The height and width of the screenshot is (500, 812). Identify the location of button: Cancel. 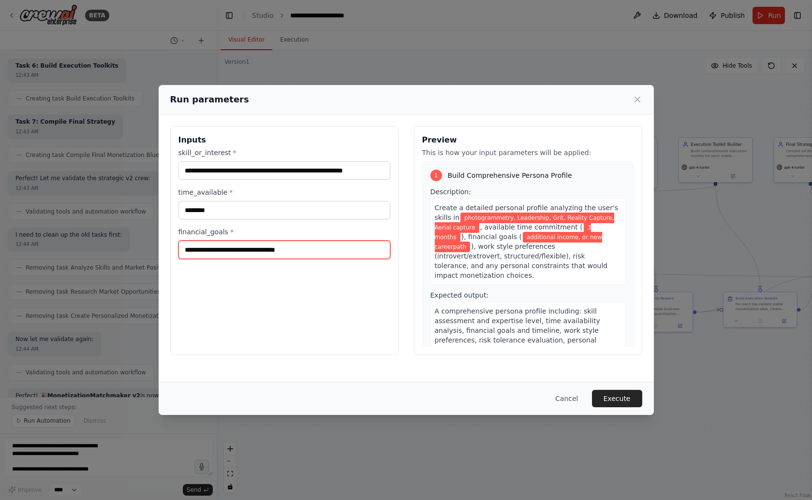
(566, 399).